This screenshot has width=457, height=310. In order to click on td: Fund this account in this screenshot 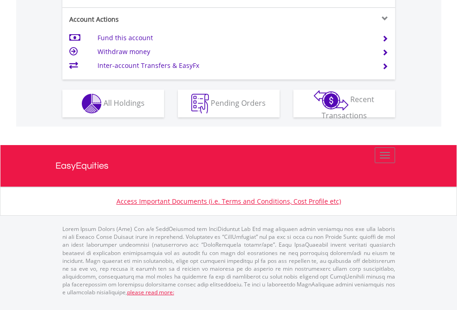, I will do `click(234, 38)`.